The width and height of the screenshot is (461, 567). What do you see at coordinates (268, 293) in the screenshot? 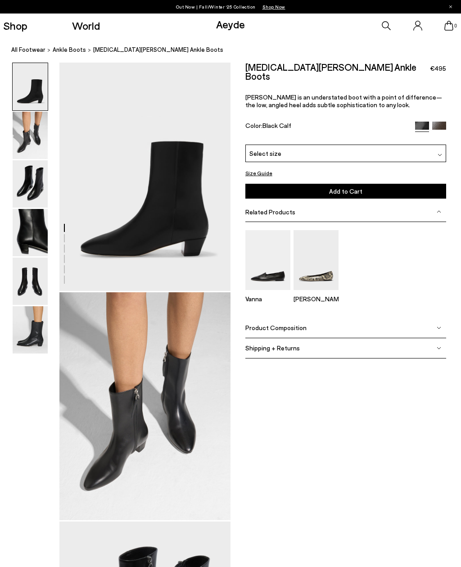
I see `a: Vanna Almond-Toe Loafers Vanna` at bounding box center [268, 293].